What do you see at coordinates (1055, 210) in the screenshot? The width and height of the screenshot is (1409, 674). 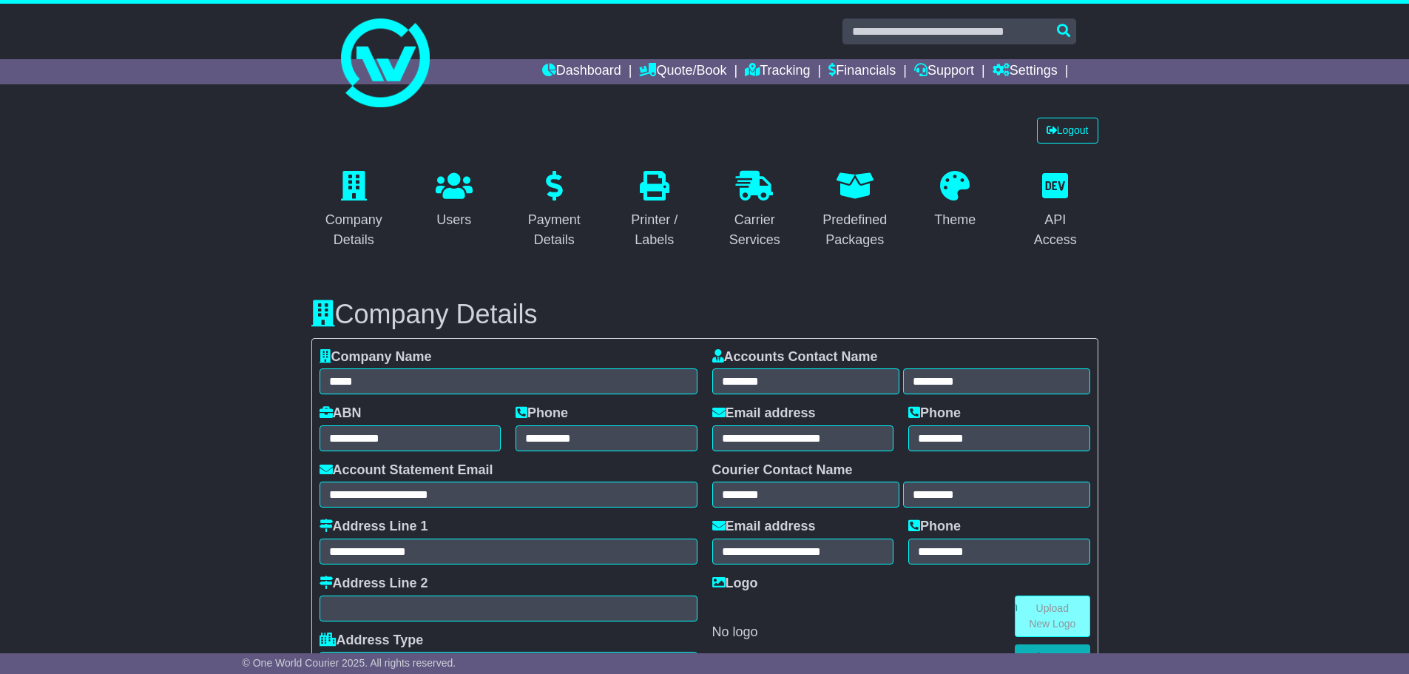 I see `a: API Access` at bounding box center [1055, 210].